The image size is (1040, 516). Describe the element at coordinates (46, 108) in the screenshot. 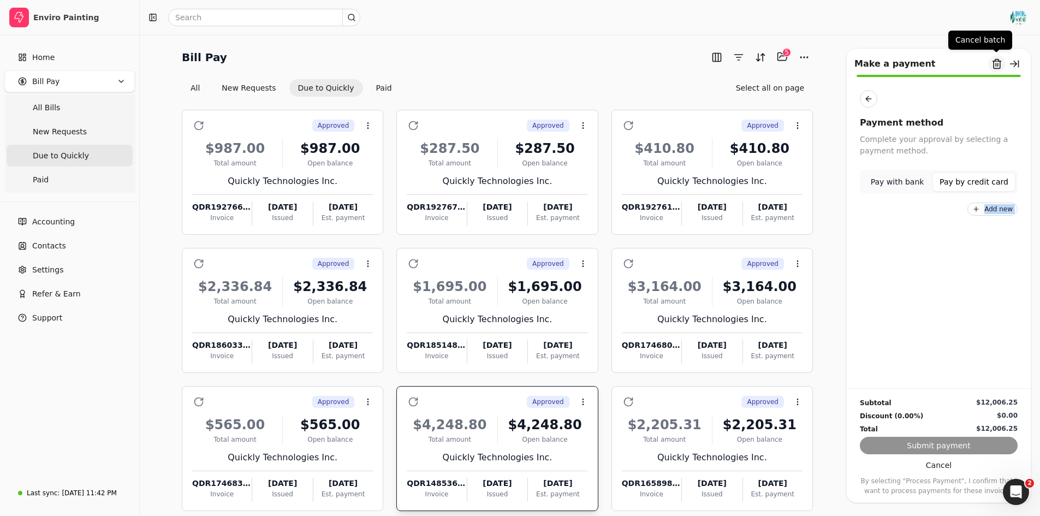

I see `span: All Bills` at that location.